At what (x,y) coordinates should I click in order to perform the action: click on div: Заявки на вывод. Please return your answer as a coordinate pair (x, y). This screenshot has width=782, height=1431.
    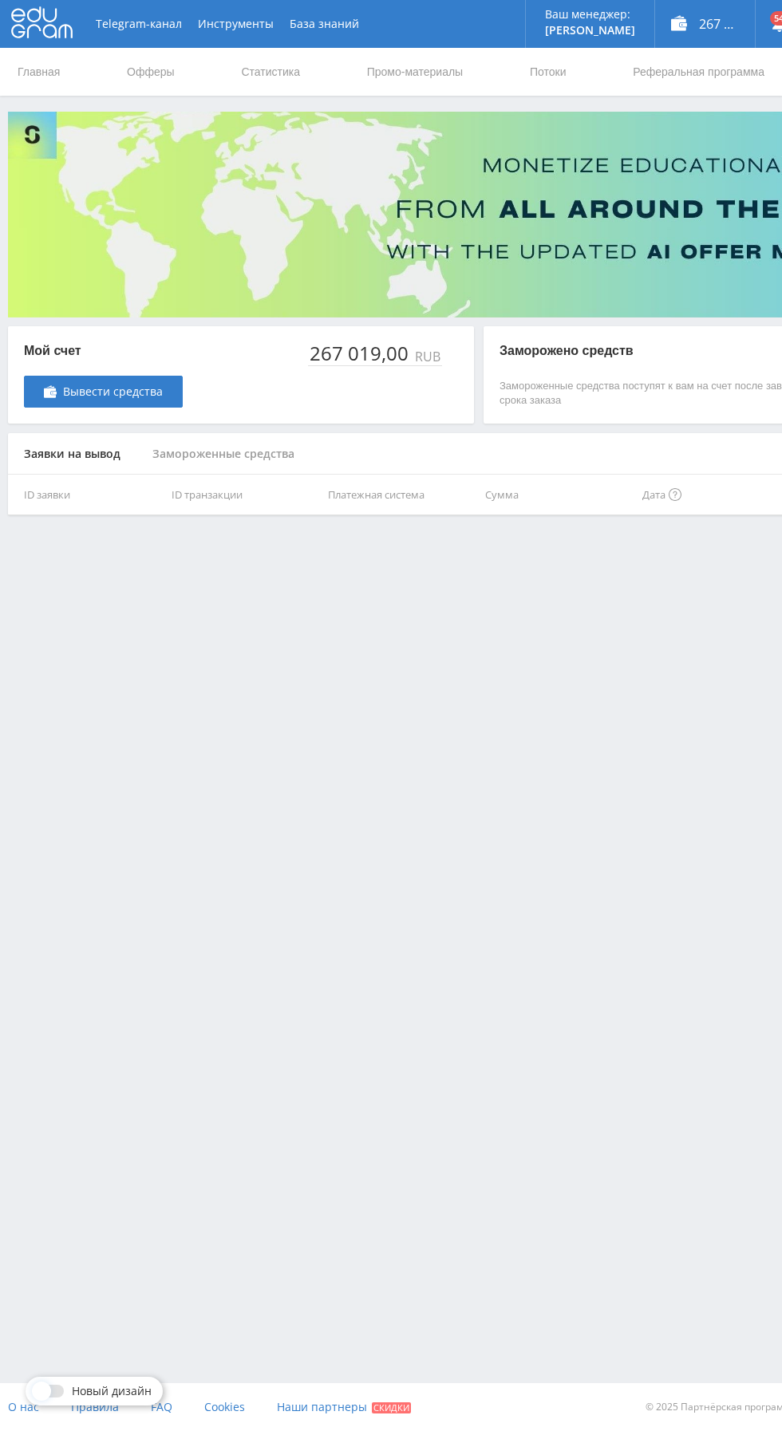
    Looking at the image, I should click on (72, 454).